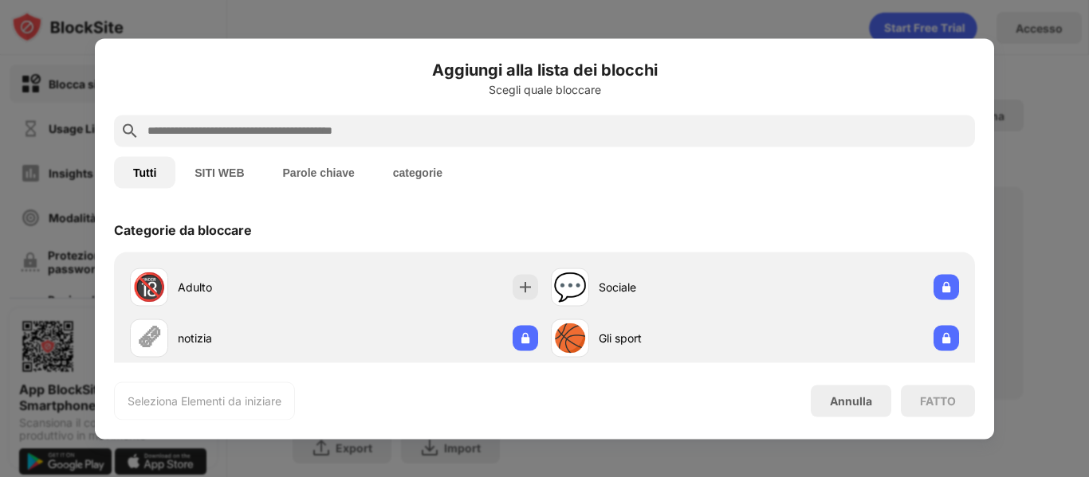 The image size is (1089, 477). I want to click on div: Categorie da bloccare, so click(182, 229).